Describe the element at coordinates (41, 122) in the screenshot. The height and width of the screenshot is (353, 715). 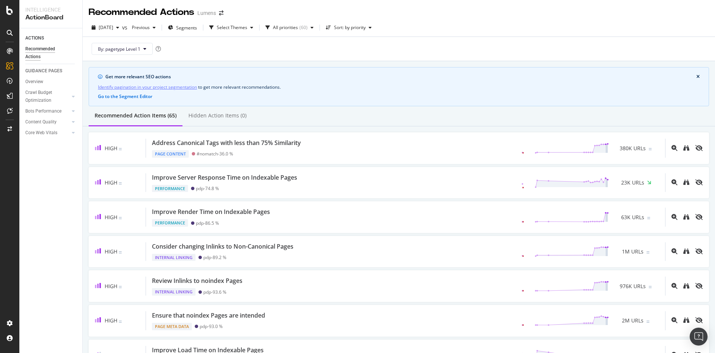
I see `div: Content Quality` at that location.